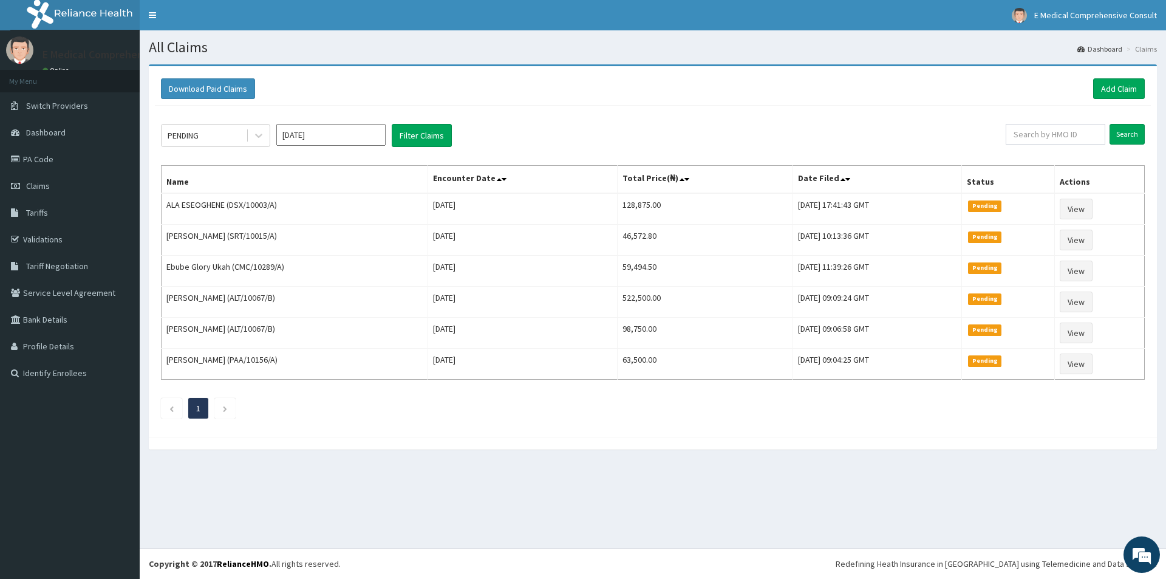 The image size is (1166, 579). Describe the element at coordinates (243, 564) in the screenshot. I see `a: RelianceHMO` at that location.